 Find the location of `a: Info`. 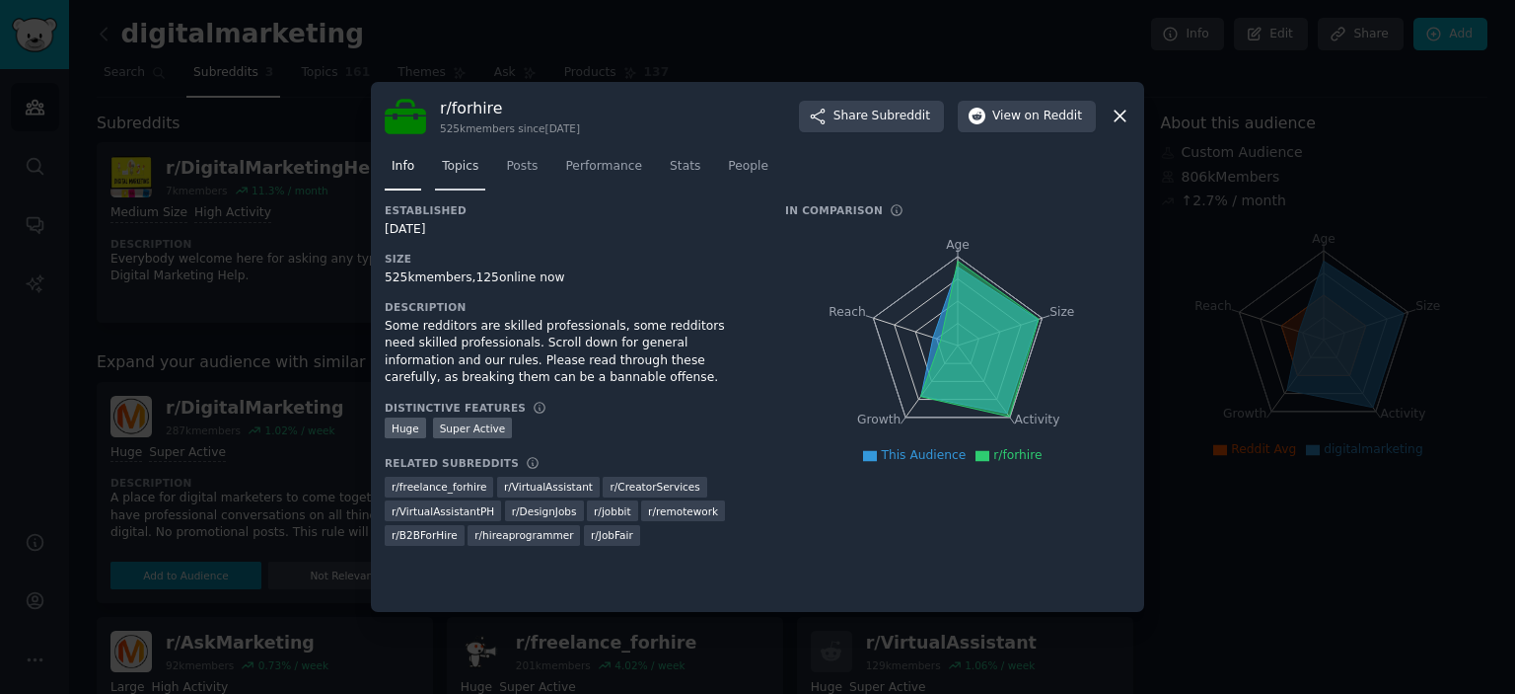

a: Info is located at coordinates (403, 171).